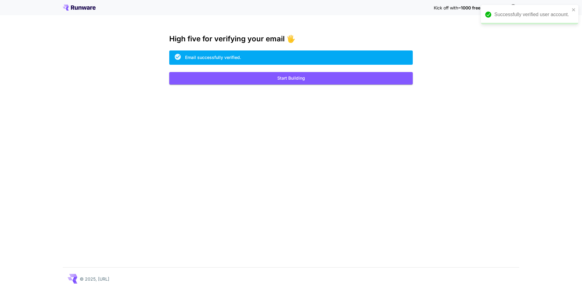 The image size is (582, 290). I want to click on button: In order to qualify for free credit, you need to sign up with a business email address and click ..., so click(513, 7).